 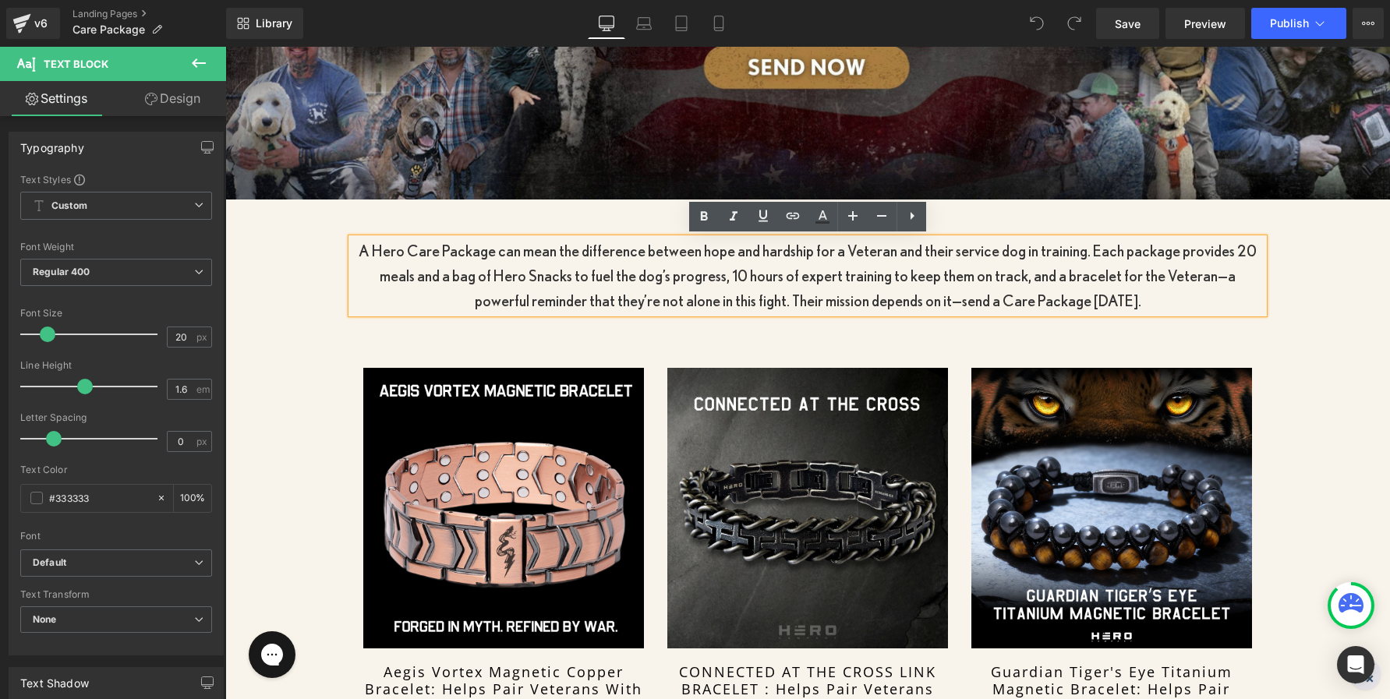 What do you see at coordinates (116, 179) in the screenshot?
I see `div: Text Styles` at bounding box center [116, 179].